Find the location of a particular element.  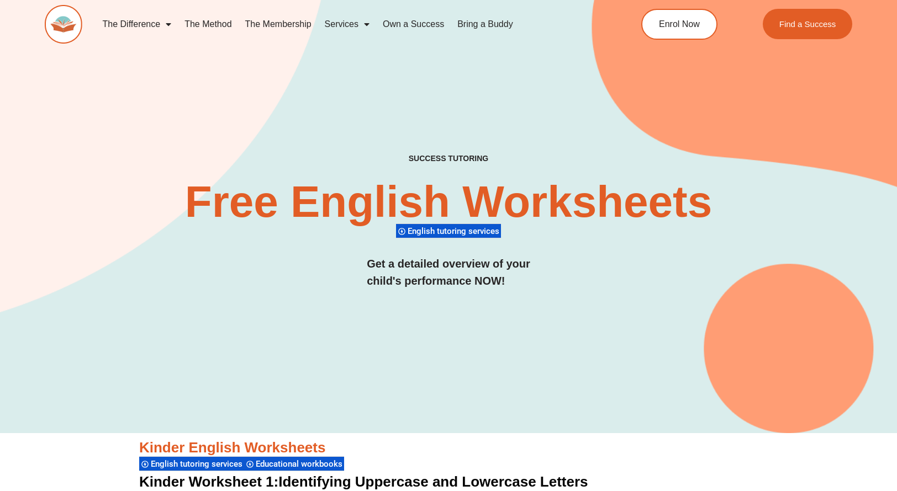

a: Enrol Now is located at coordinates (679, 24).